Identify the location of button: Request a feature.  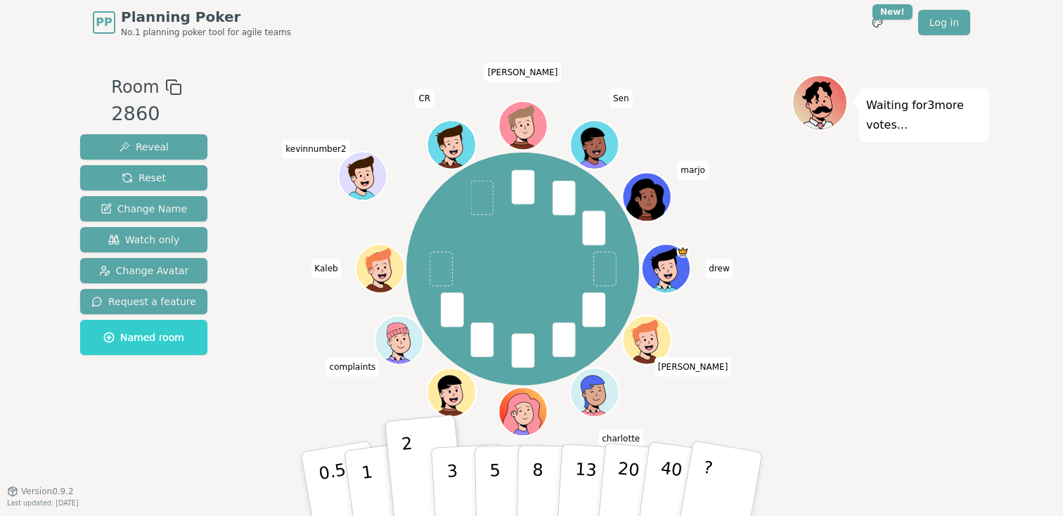
(143, 302).